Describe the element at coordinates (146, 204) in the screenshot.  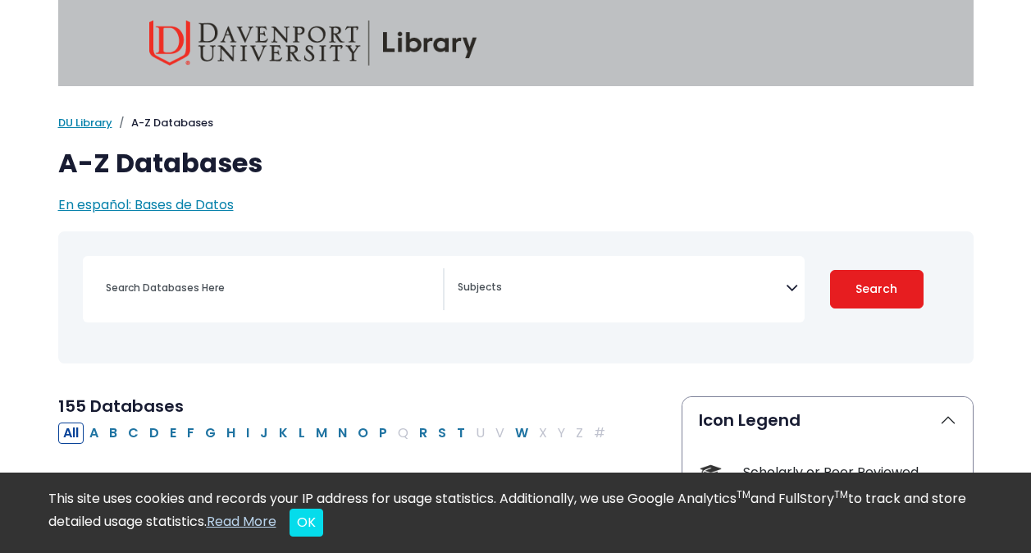
I see `span: En español: Bases de Datos` at that location.